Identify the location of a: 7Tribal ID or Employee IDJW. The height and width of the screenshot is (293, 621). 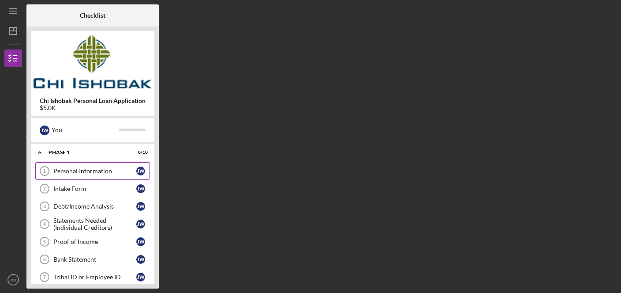
(93, 277).